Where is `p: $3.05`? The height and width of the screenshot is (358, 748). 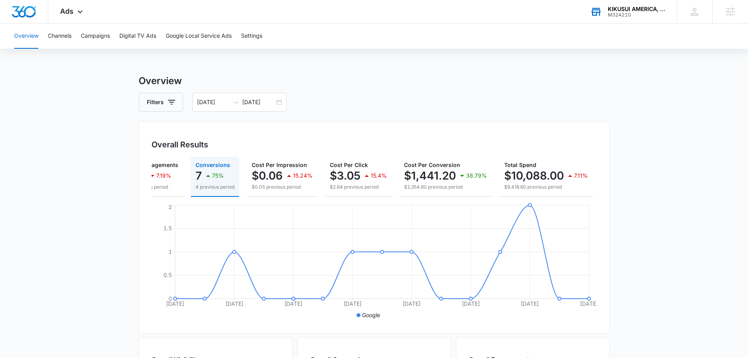 p: $3.05 is located at coordinates (345, 175).